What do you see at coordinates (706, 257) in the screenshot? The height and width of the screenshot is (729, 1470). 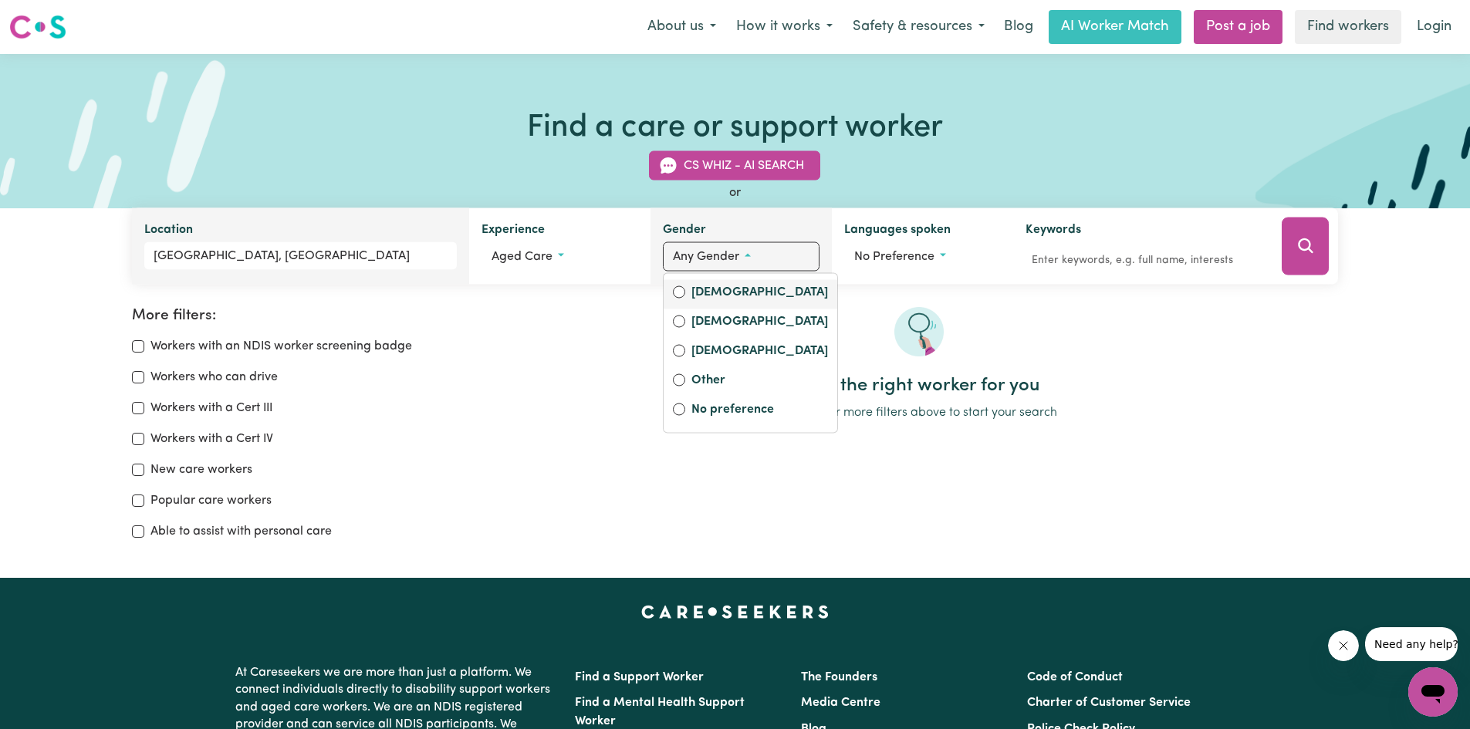 I see `span: Any gender` at bounding box center [706, 257].